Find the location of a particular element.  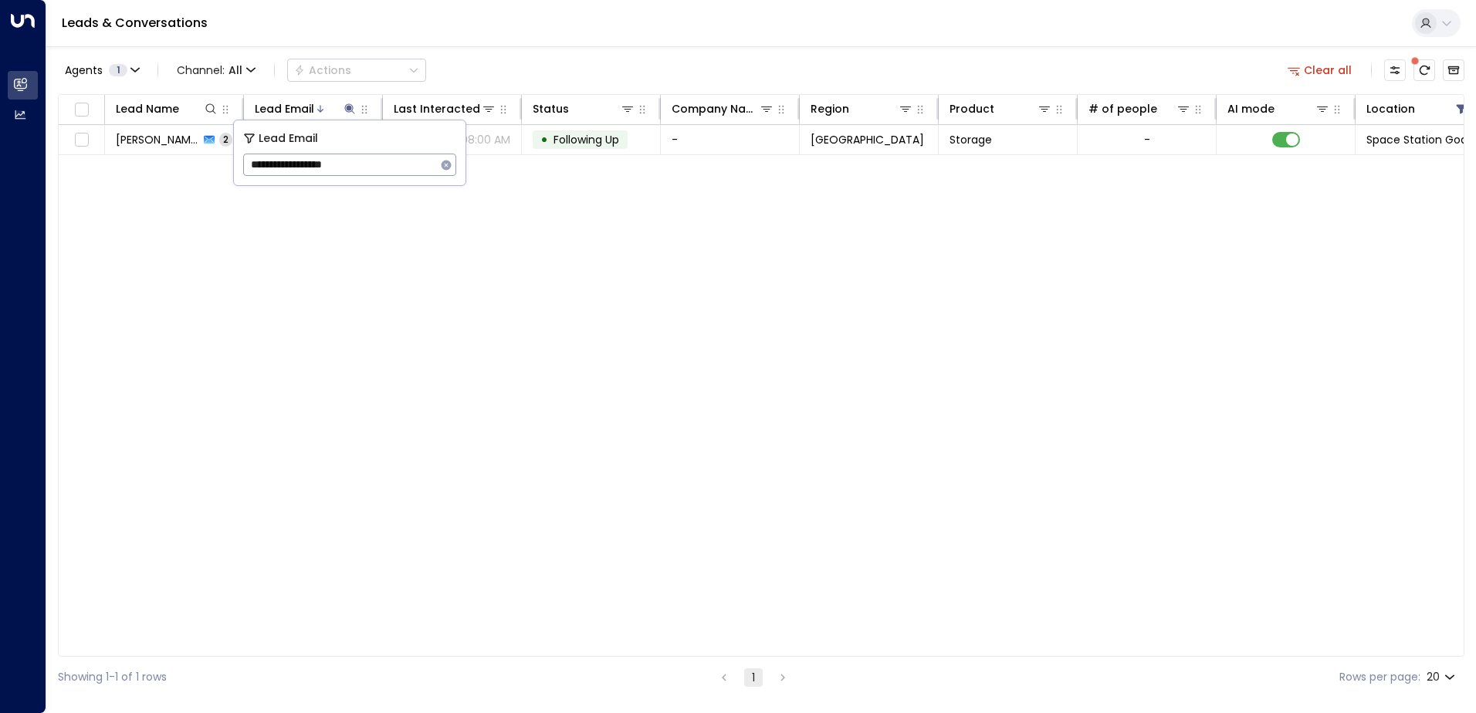

span: Lead Email is located at coordinates (288, 138).